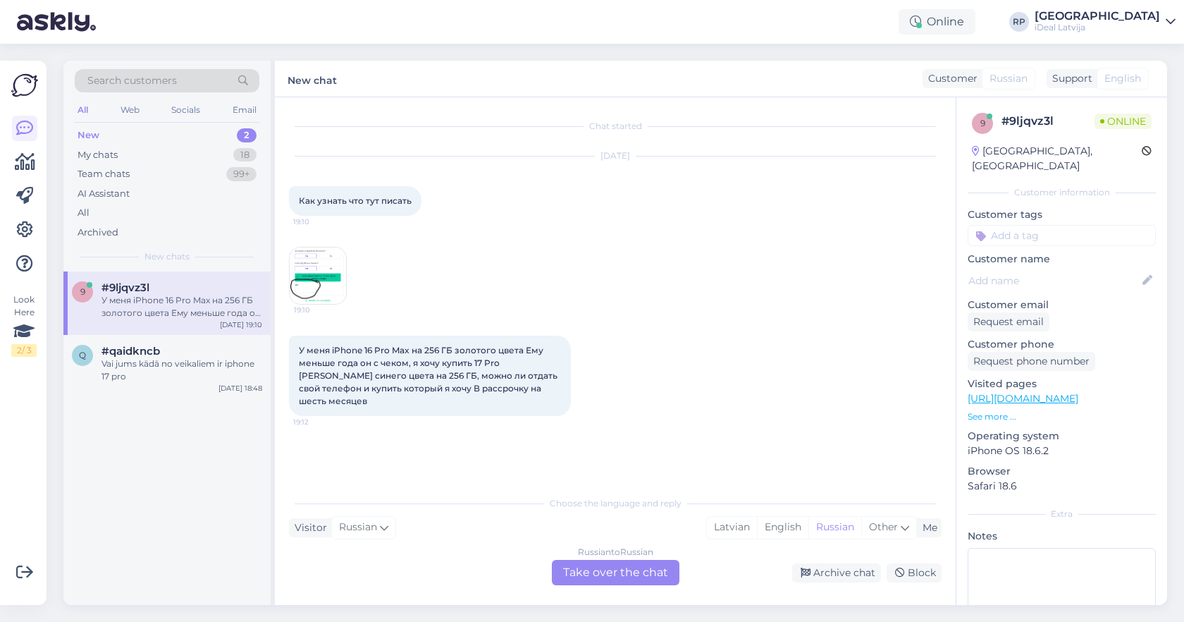  Describe the element at coordinates (837, 572) in the screenshot. I see `div: Archive chat` at that location.